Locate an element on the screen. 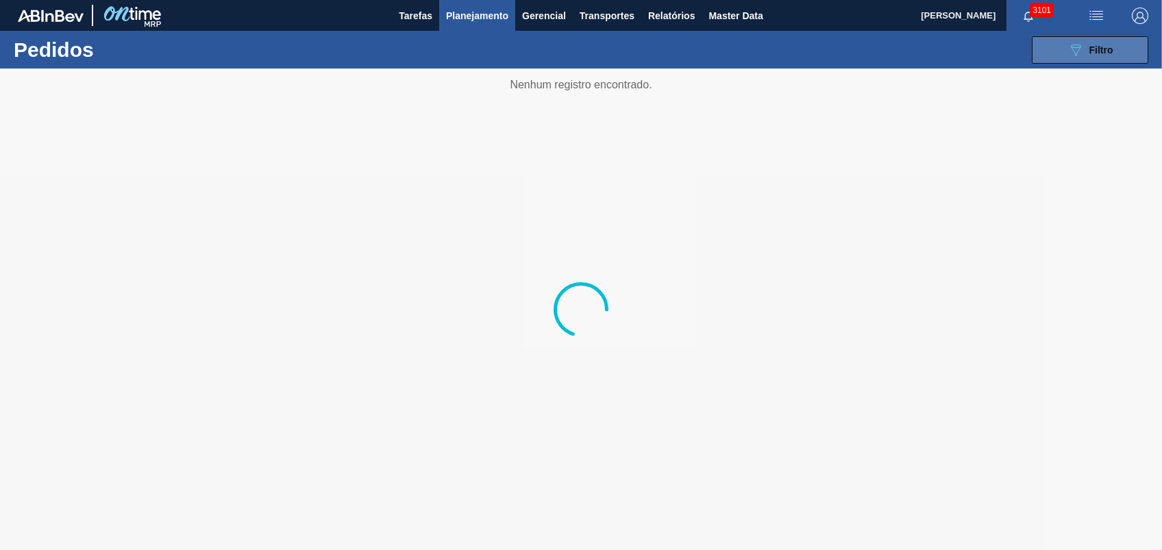 This screenshot has height=550, width=1162. span: Gerencial is located at coordinates (544, 16).